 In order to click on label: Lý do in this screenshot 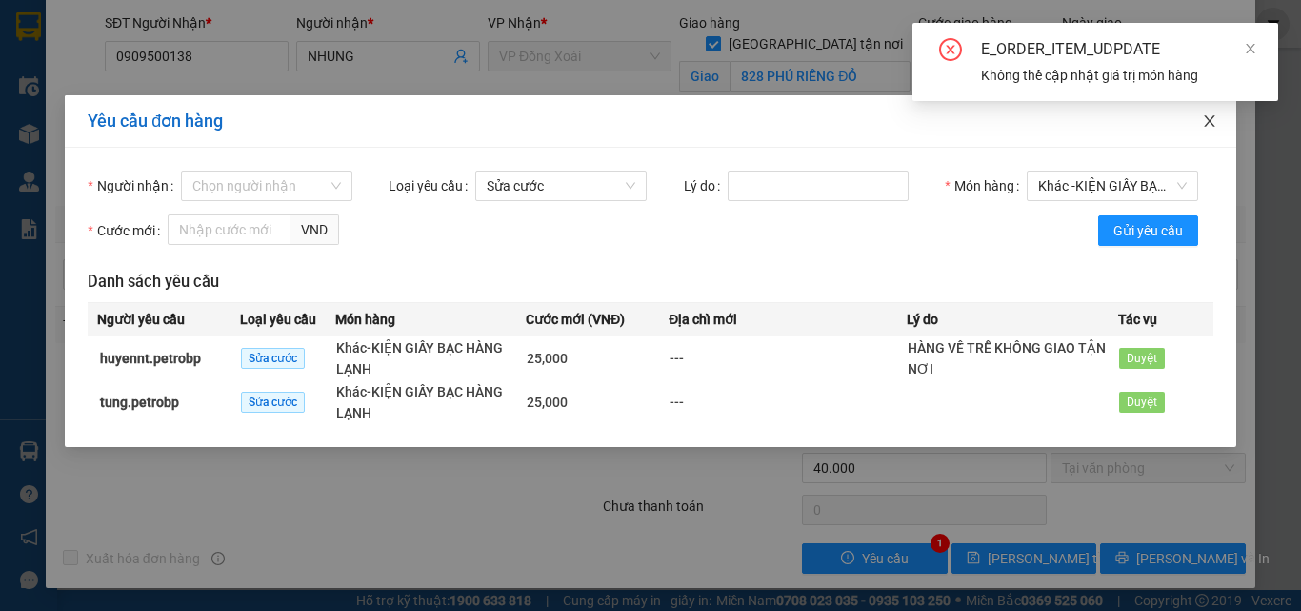, I will do `click(706, 186)`.